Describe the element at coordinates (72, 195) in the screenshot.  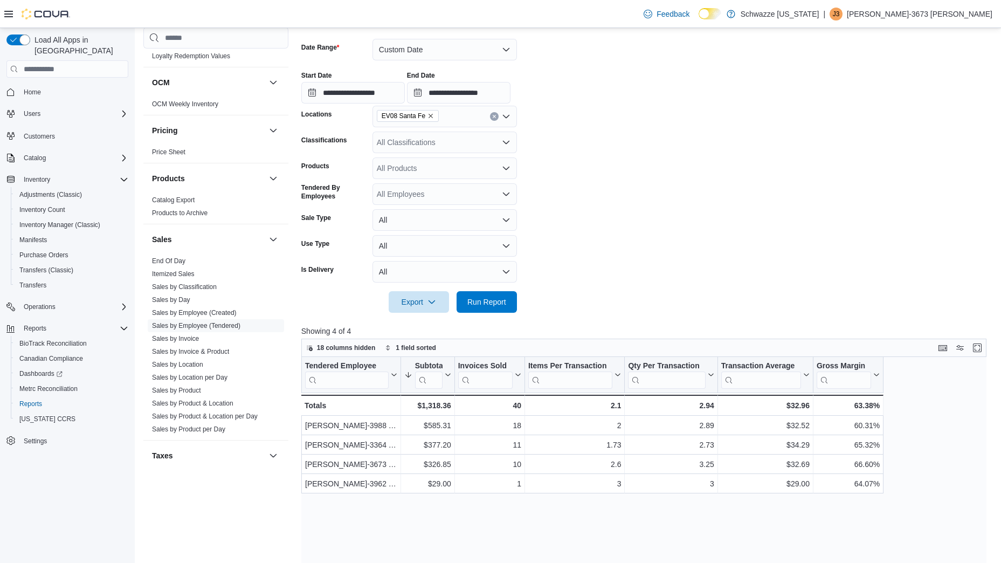
I see `button: Adjustments (Classic)` at that location.